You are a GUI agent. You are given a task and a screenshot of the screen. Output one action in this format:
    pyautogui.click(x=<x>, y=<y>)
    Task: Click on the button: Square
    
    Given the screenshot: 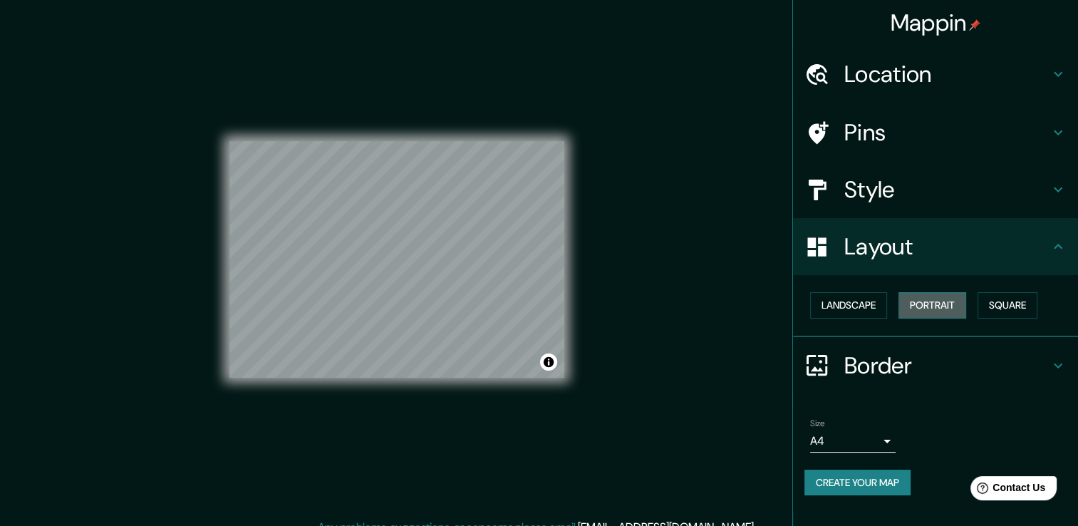 What is the action you would take?
    pyautogui.click(x=1007, y=305)
    